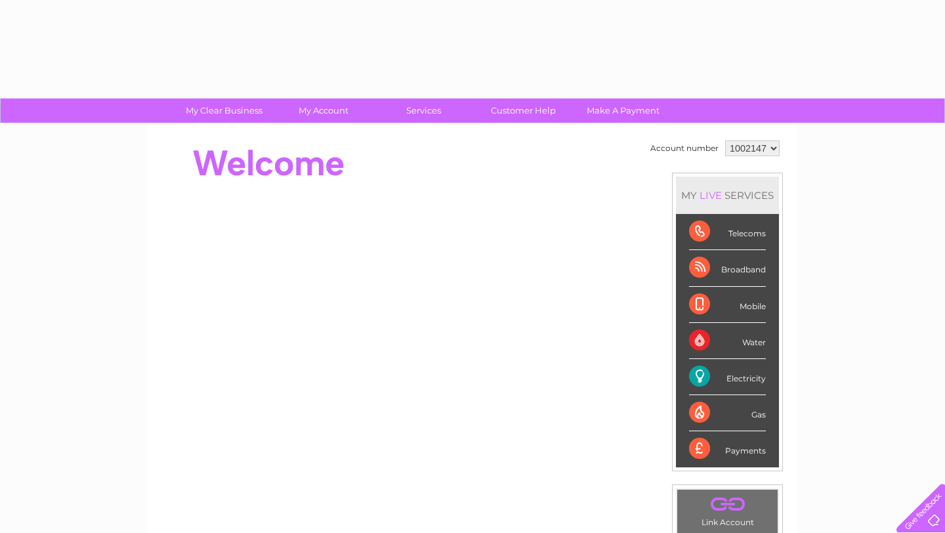 This screenshot has width=945, height=533. What do you see at coordinates (324, 110) in the screenshot?
I see `a: My Account` at bounding box center [324, 110].